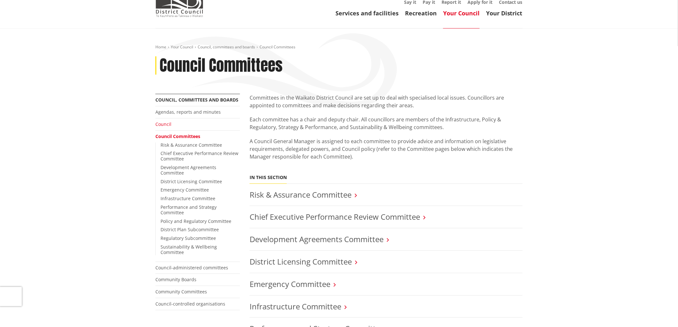 Image resolution: width=678 pixels, height=327 pixels. What do you see at coordinates (161, 47) in the screenshot?
I see `a: Home` at bounding box center [161, 47].